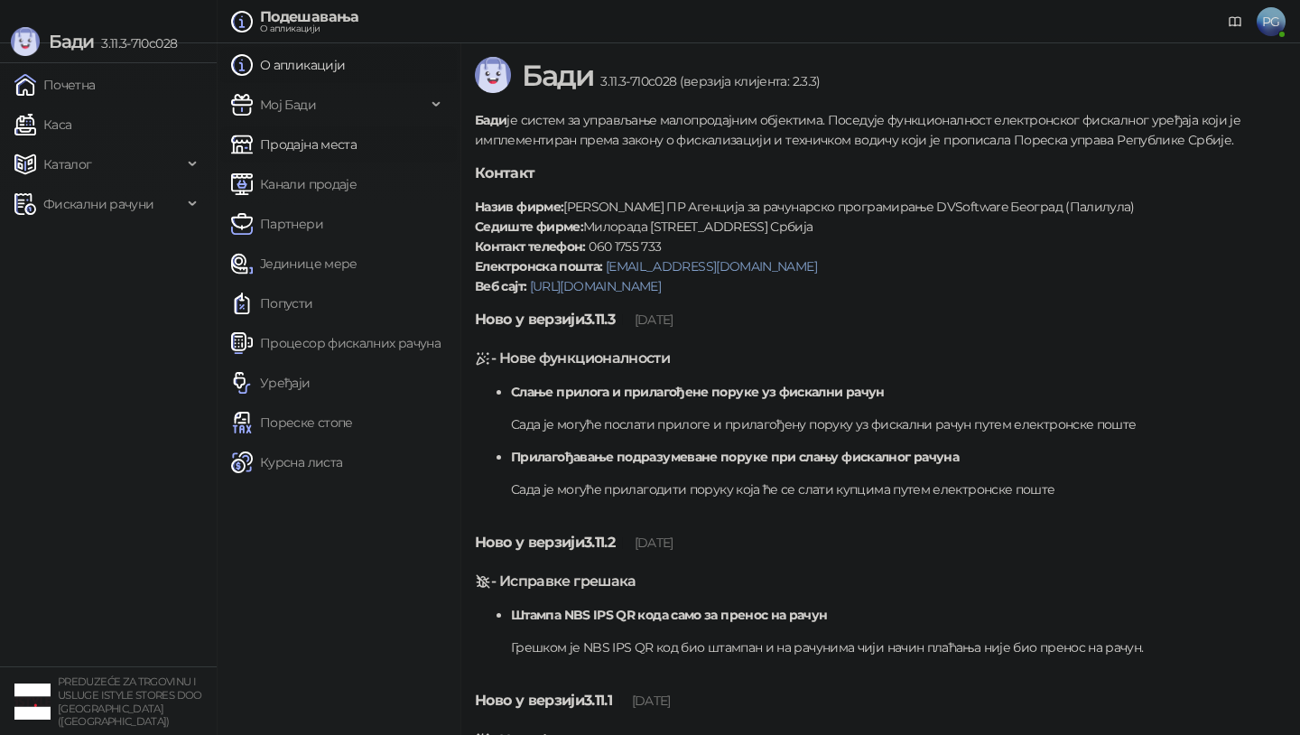 The height and width of the screenshot is (735, 1300). I want to click on a: О апликацији, so click(288, 65).